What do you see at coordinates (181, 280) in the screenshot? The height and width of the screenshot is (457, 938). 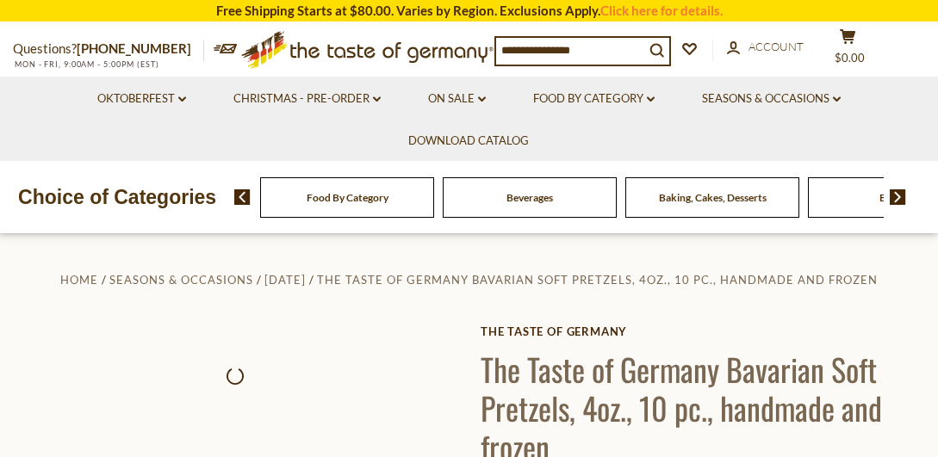 I see `span: Seasons & Occasions` at bounding box center [181, 280].